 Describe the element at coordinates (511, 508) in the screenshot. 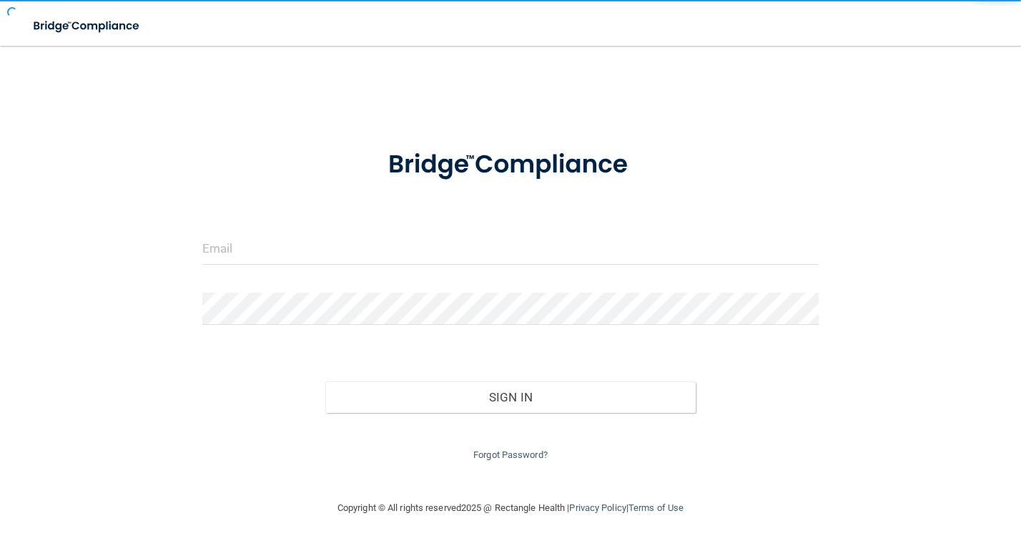

I see `div: Copyright © All rights reserved 2025 @ Rectangle Health | |` at that location.